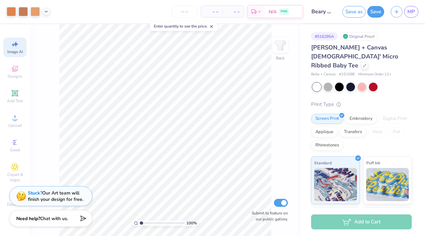 Image resolution: width=425 pixels, height=236 pixels. What do you see at coordinates (353, 132) in the screenshot?
I see `div: Transfers` at bounding box center [353, 132].